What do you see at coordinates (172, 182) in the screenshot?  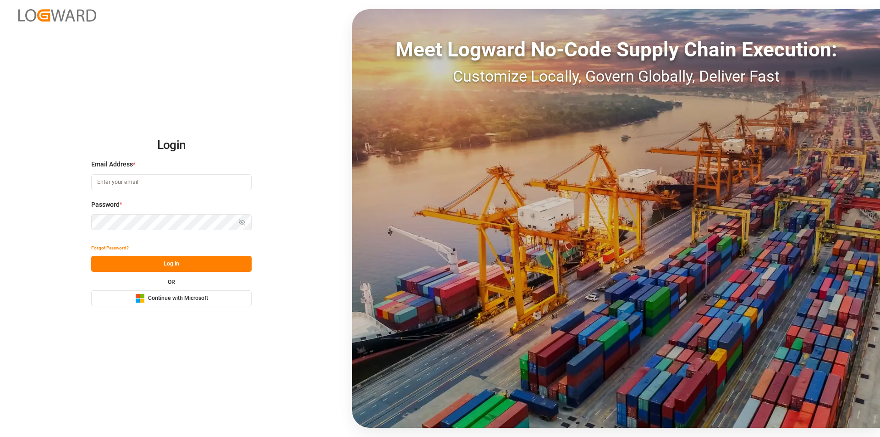 I see `input: Enter your email` at bounding box center [172, 182].